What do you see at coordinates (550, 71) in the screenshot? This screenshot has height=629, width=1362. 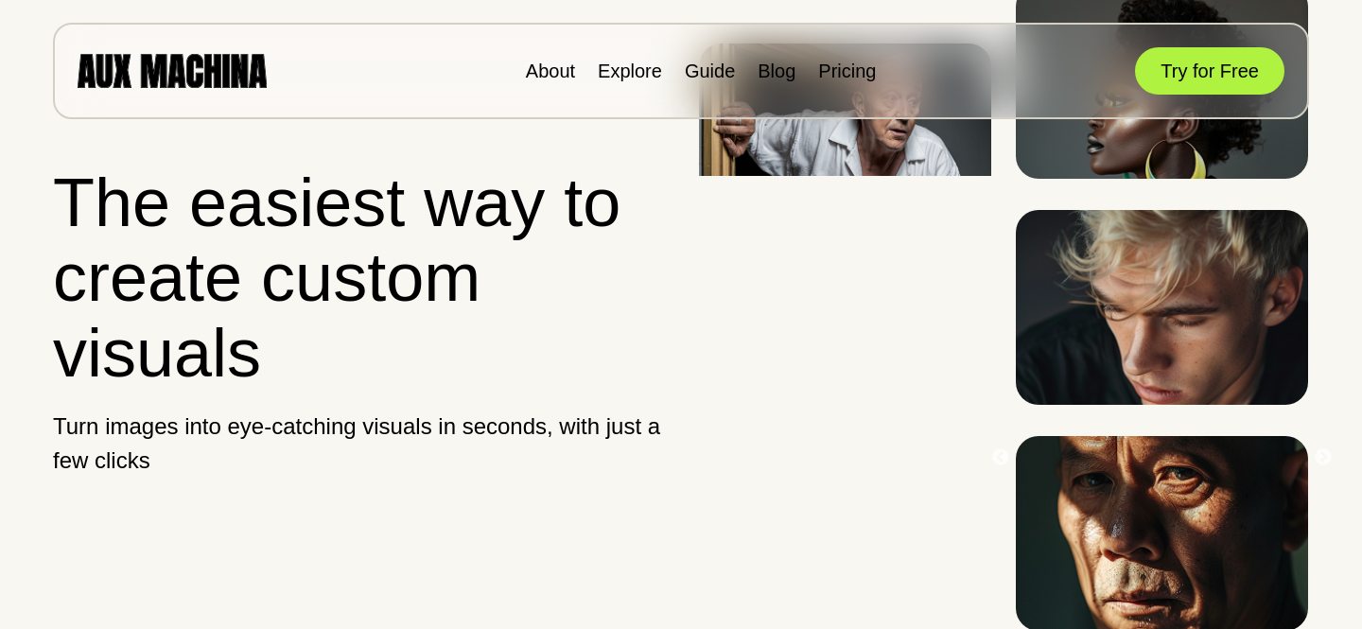 I see `a: About` at bounding box center [550, 71].